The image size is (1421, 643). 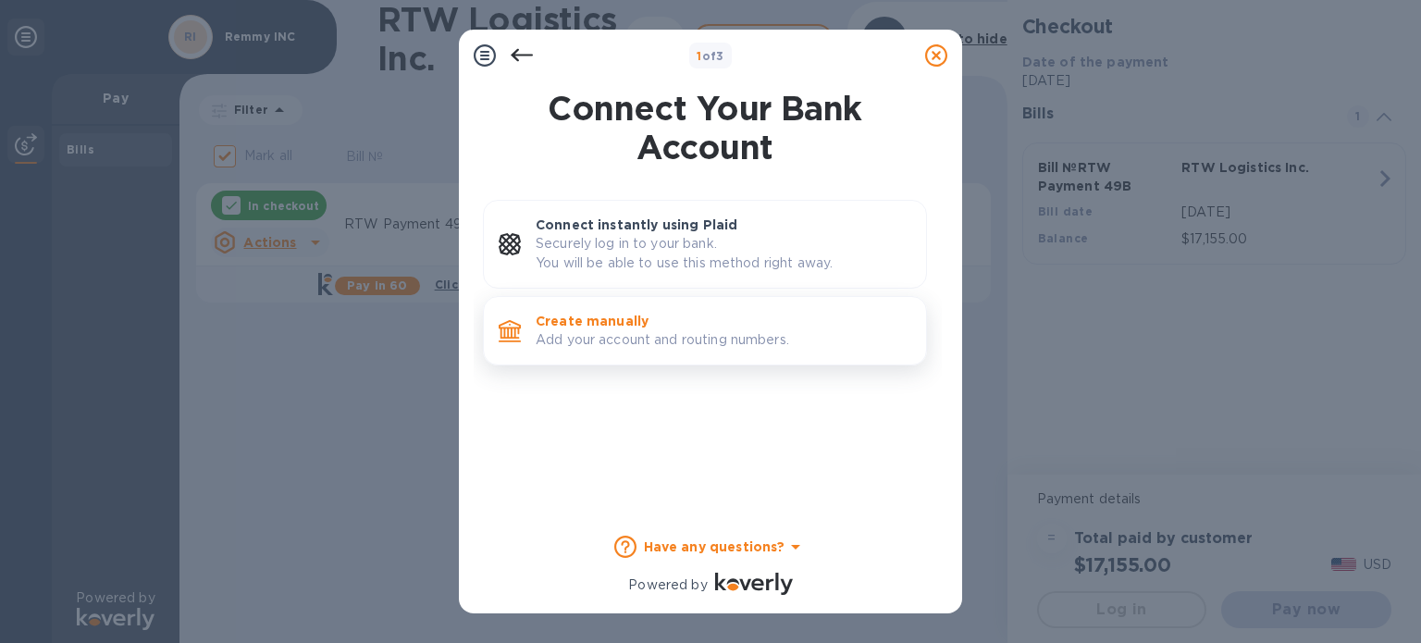 What do you see at coordinates (698, 56) in the screenshot?
I see `span: 1` at bounding box center [698, 56].